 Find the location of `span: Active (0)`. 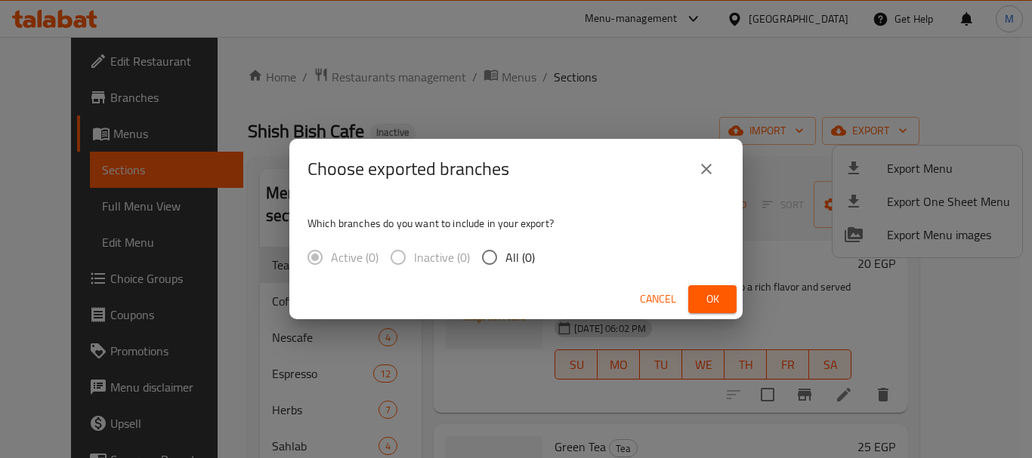

span: Active (0) is located at coordinates (354, 258).